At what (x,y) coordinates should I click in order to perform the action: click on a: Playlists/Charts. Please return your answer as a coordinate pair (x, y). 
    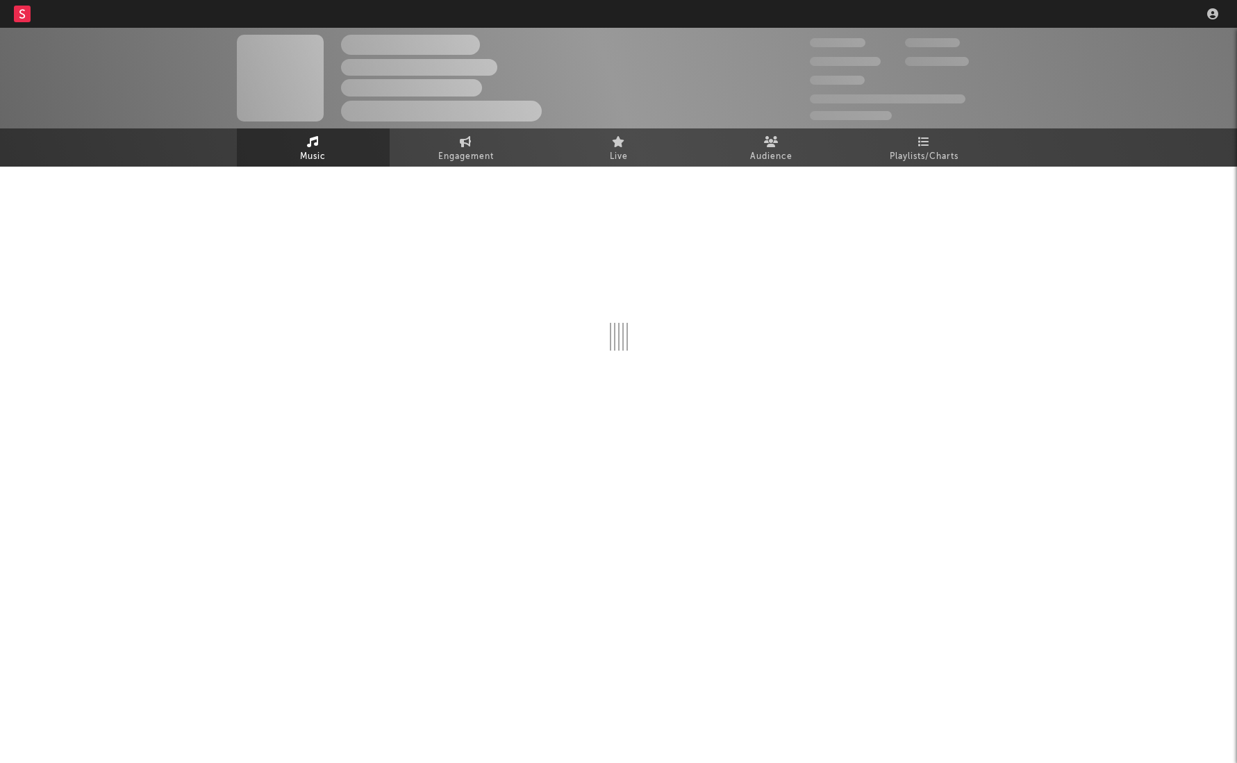
    Looking at the image, I should click on (925, 147).